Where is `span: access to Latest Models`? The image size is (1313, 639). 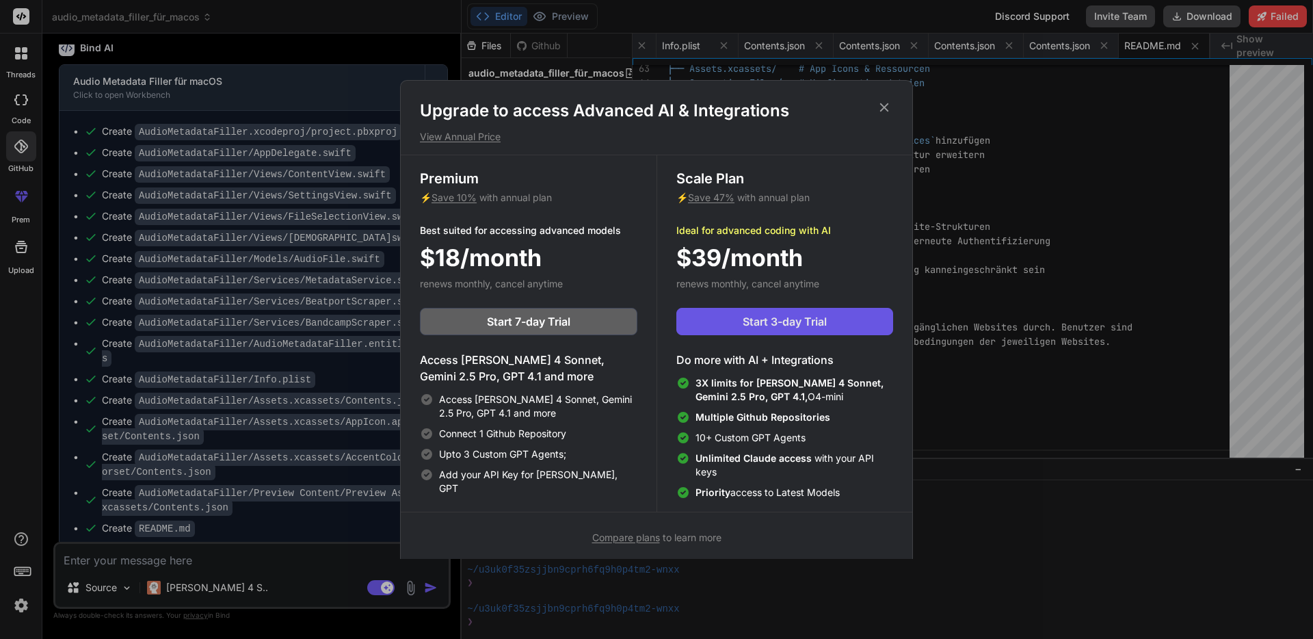 span: access to Latest Models is located at coordinates (767, 492).